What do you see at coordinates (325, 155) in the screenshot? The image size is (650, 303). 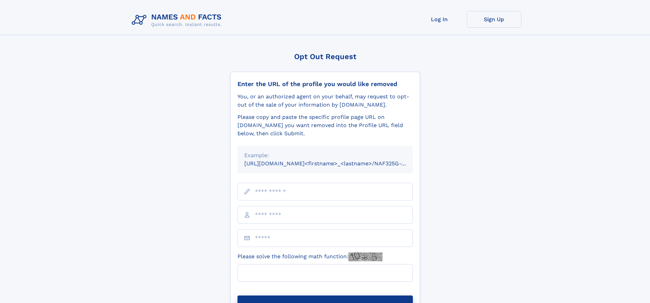 I see `div: Example:` at bounding box center [325, 155].